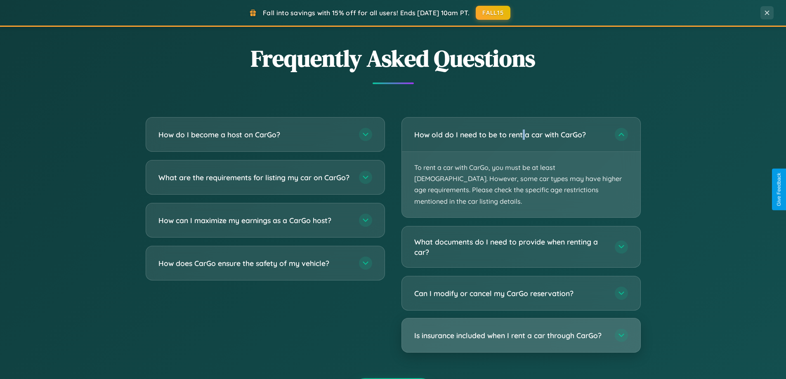 This screenshot has width=786, height=379. Describe the element at coordinates (493, 13) in the screenshot. I see `button: FALL15` at that location.